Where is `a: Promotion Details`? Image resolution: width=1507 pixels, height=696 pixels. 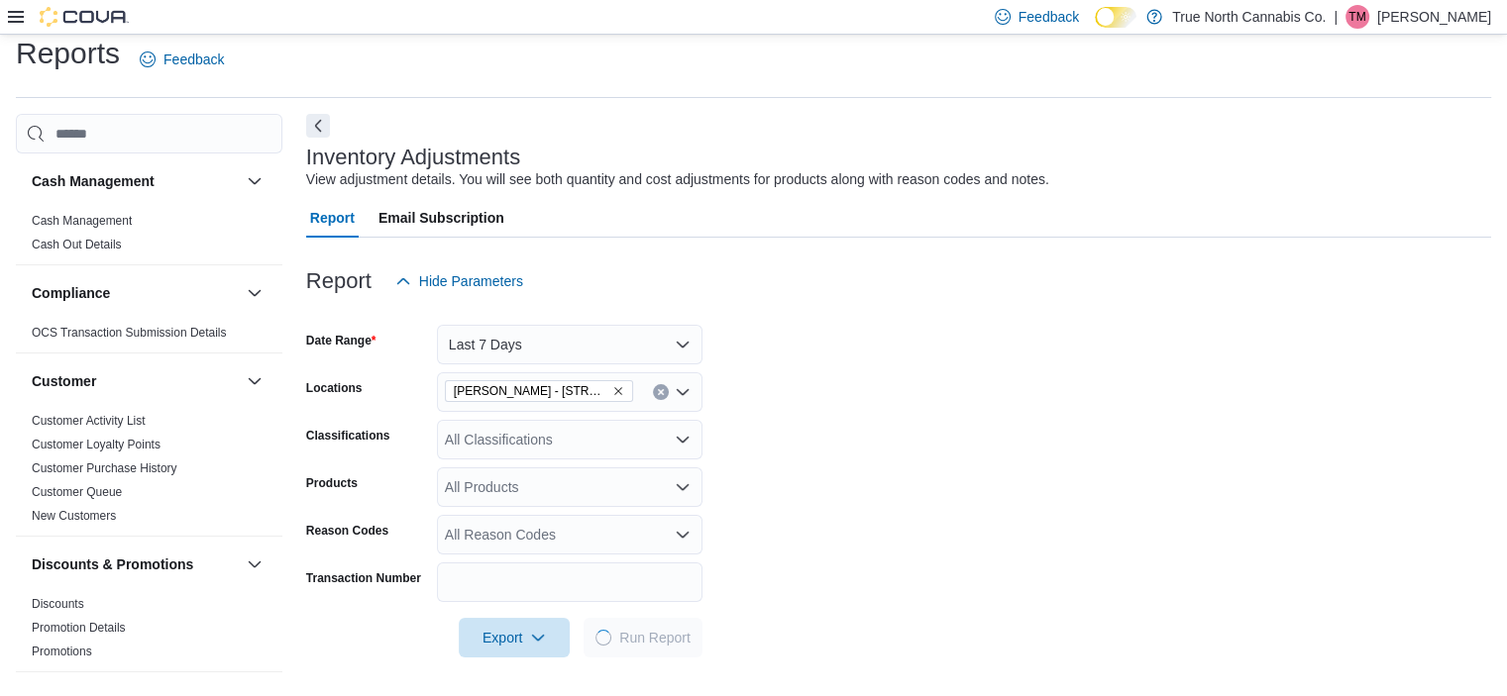 a: Promotion Details is located at coordinates (78, 628).